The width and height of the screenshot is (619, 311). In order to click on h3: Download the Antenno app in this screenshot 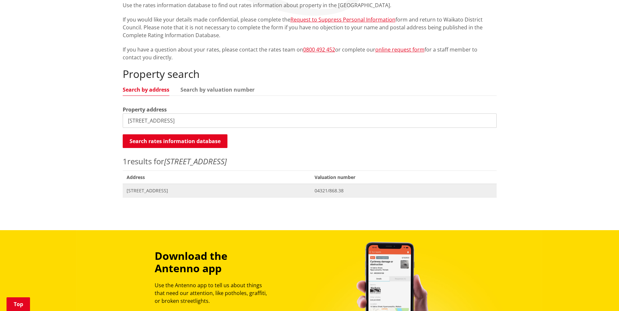, I will do `click(214, 262)`.